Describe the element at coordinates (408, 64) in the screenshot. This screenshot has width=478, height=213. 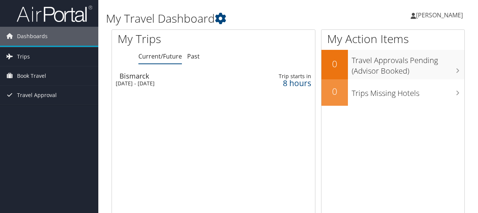
I see `h3: Travel Approvals Pending (Advisor Booked)` at that location.